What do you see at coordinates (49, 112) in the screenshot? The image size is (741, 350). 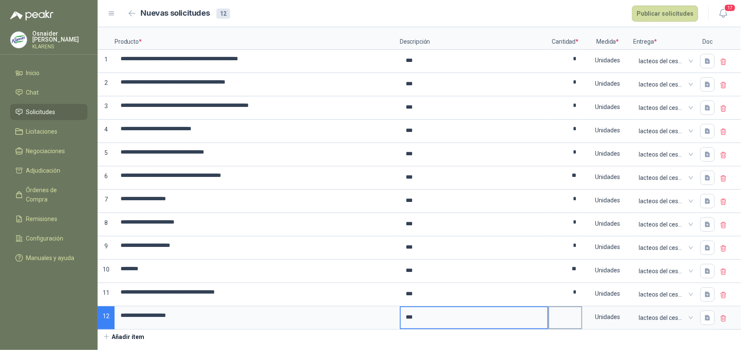 I see `a: Solicitudes` at bounding box center [49, 112].